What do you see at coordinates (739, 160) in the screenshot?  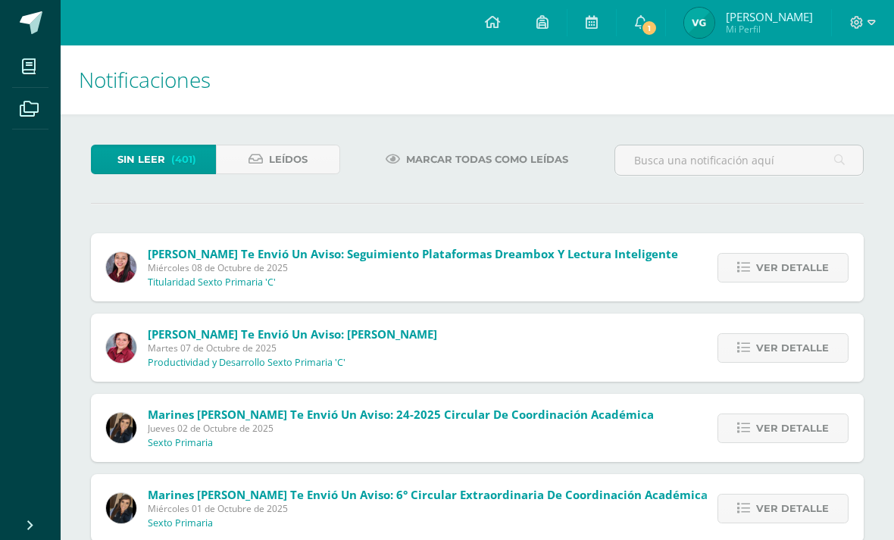 I see `input: Busca una notificación aquí` at bounding box center [739, 160].